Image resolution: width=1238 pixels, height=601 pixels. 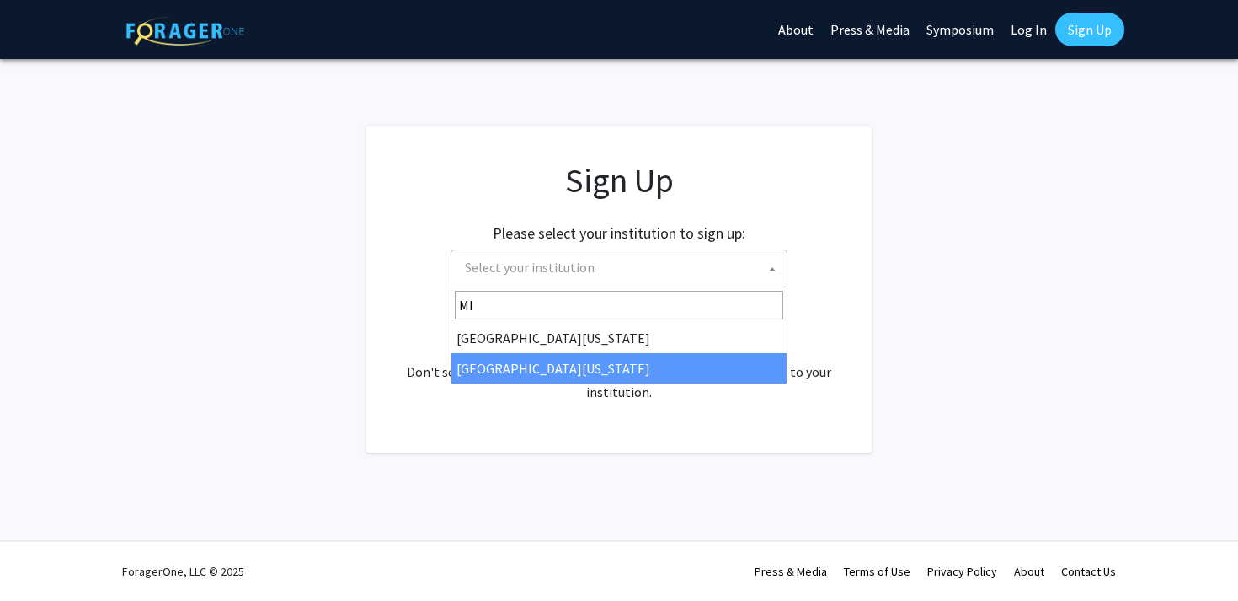 What do you see at coordinates (183, 571) in the screenshot?
I see `div: ForagerOne, LLC © 2025` at bounding box center [183, 571].